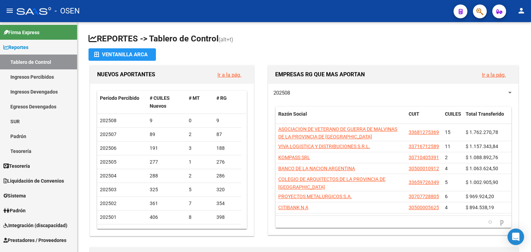 The width and height of the screenshot is (531, 252). Describe the element at coordinates (521, 11) in the screenshot. I see `mat-icon: person` at that location.